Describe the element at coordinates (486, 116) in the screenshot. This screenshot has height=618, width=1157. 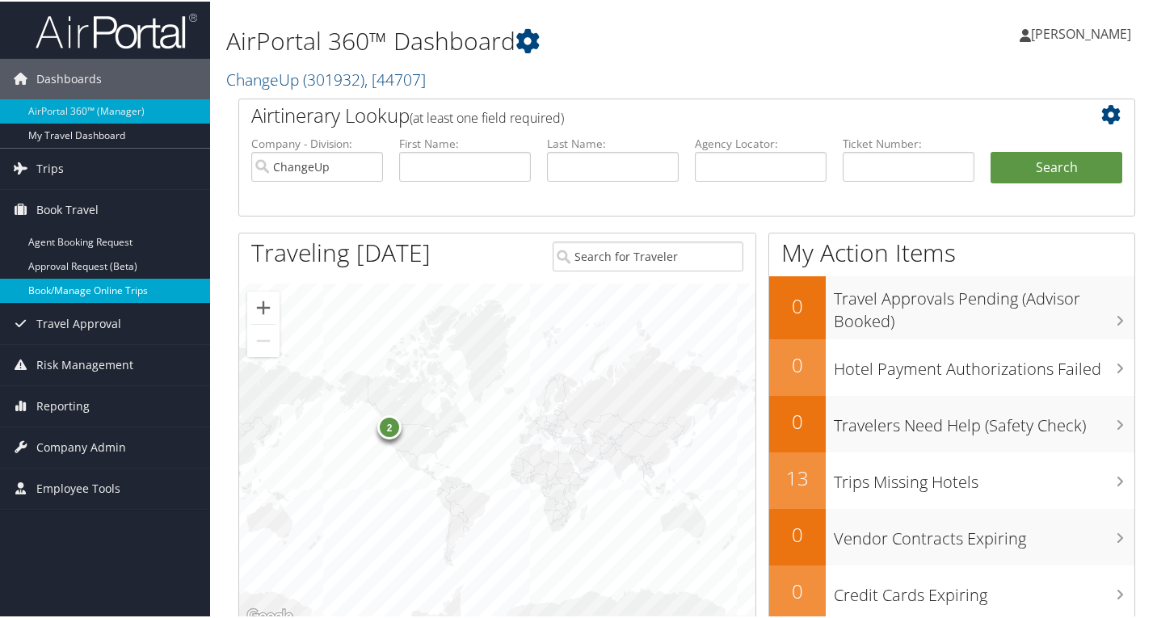
I see `span: (at least one field required)` at that location.